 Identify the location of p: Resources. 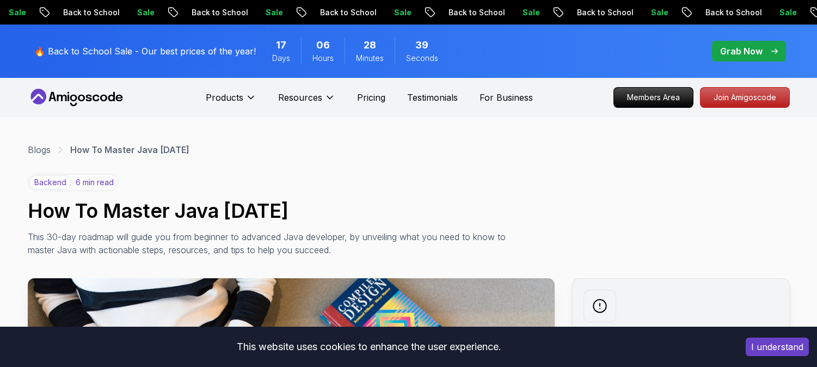
(300, 97).